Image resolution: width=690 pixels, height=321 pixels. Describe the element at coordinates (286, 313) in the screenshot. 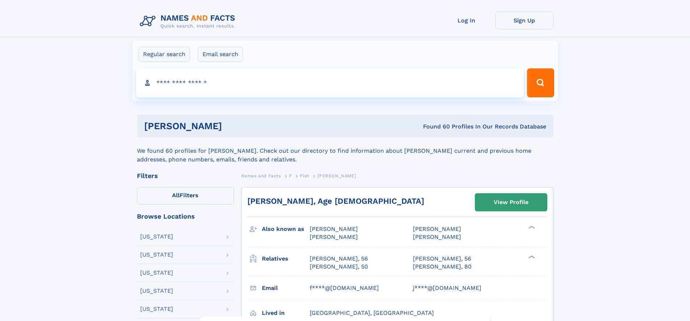

I see `h3: Lived in` at that location.